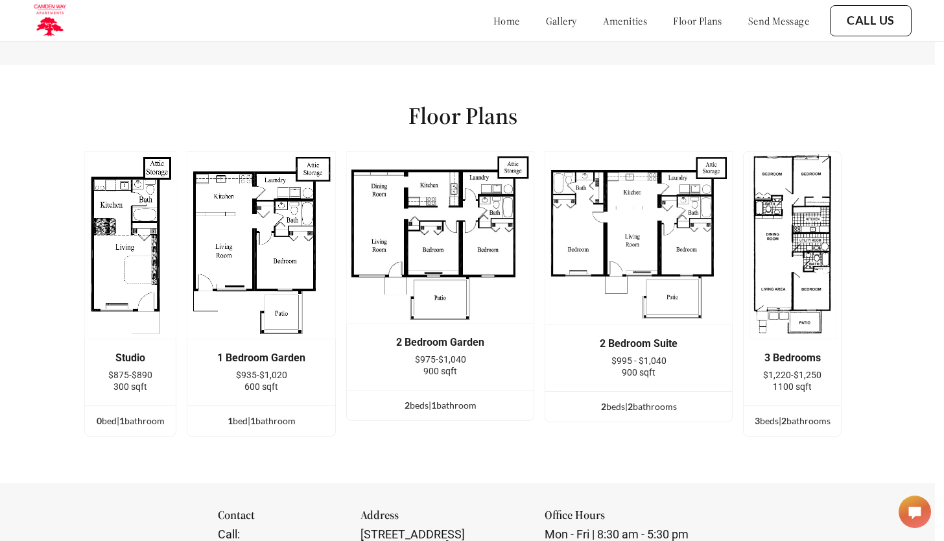 This screenshot has width=944, height=541. Describe the element at coordinates (261, 358) in the screenshot. I see `div: 1 Bedroom Garden` at that location.